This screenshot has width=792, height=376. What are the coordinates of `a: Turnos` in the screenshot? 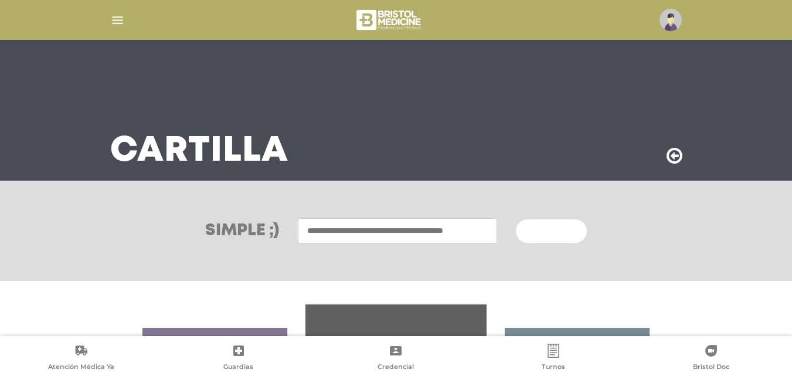 It's located at (553, 358).